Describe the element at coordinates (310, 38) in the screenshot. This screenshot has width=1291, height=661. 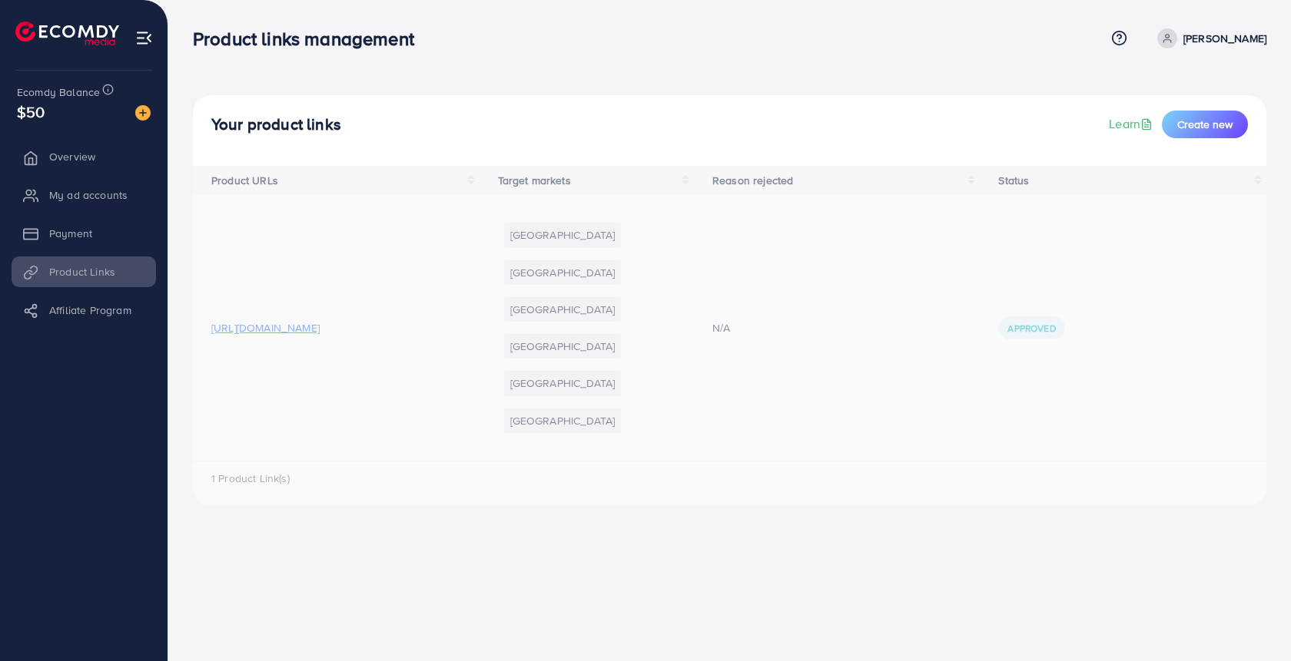
I see `h3: Product links management` at that location.